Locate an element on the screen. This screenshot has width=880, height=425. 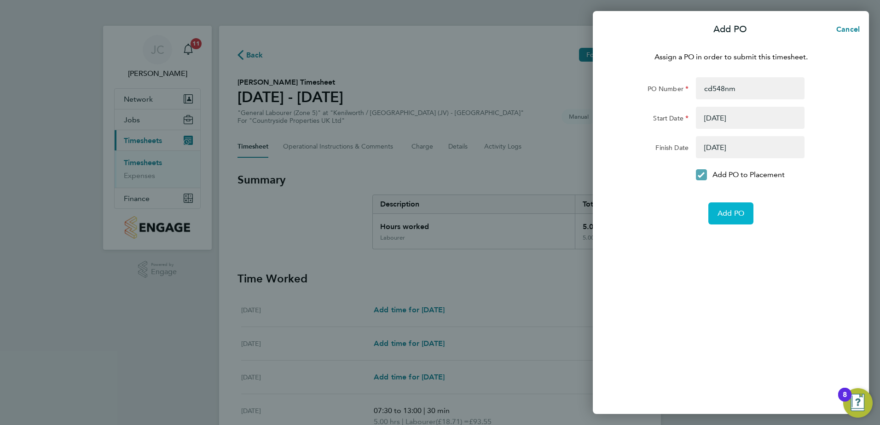
button: Open Resource Center, 8 new notifications is located at coordinates (858, 403).